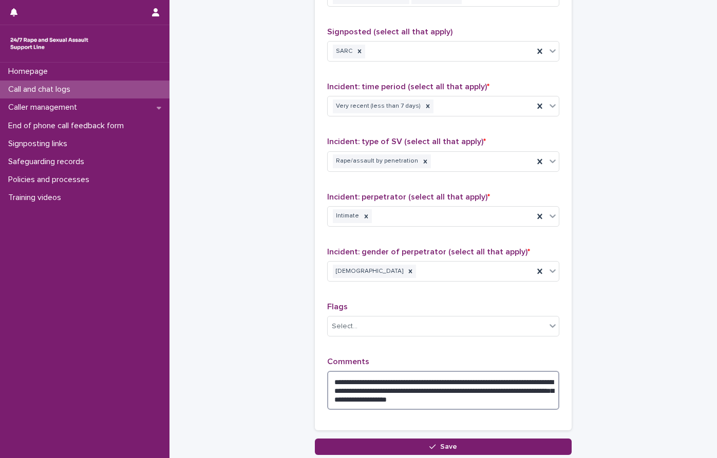 Image resolution: width=717 pixels, height=458 pixels. I want to click on p: Safeguarding records, so click(48, 162).